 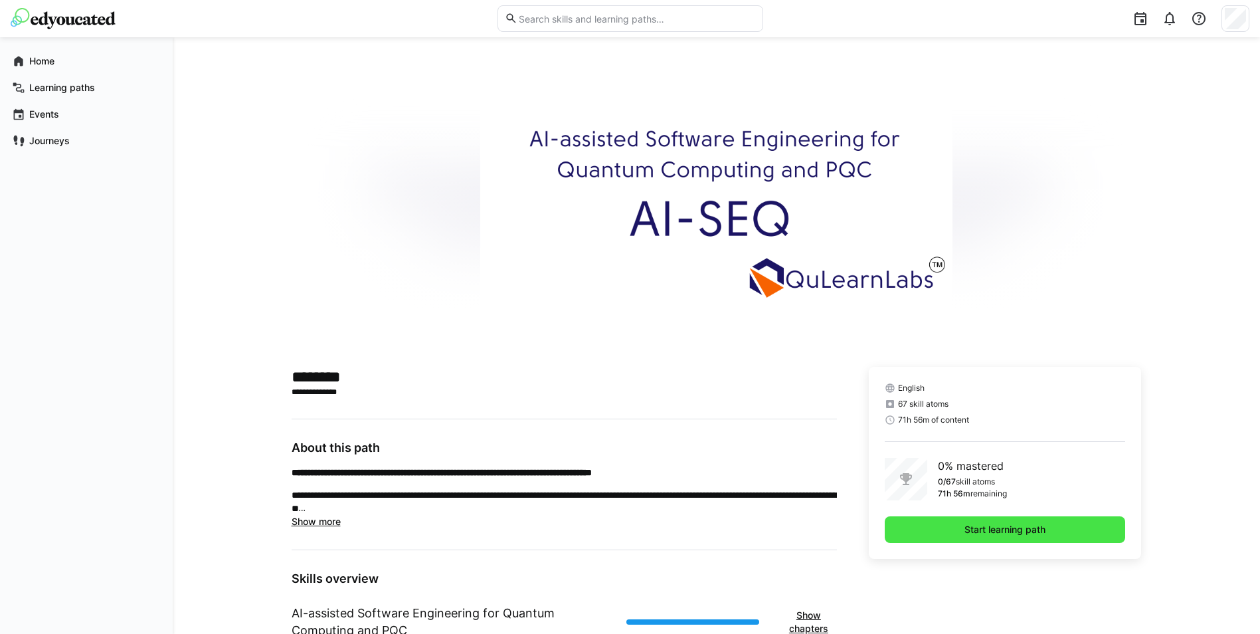 I want to click on p: 0% mastered, so click(x=972, y=466).